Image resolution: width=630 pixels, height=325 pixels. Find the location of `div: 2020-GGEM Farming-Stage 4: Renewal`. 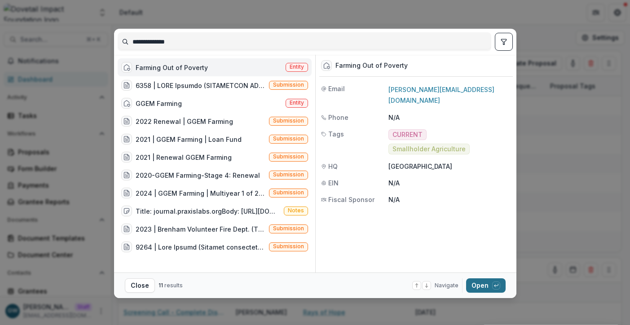

div: 2020-GGEM Farming-Stage 4: Renewal is located at coordinates (198, 175).